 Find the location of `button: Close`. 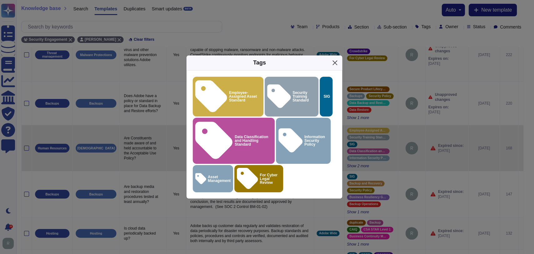

button: Close is located at coordinates (335, 63).